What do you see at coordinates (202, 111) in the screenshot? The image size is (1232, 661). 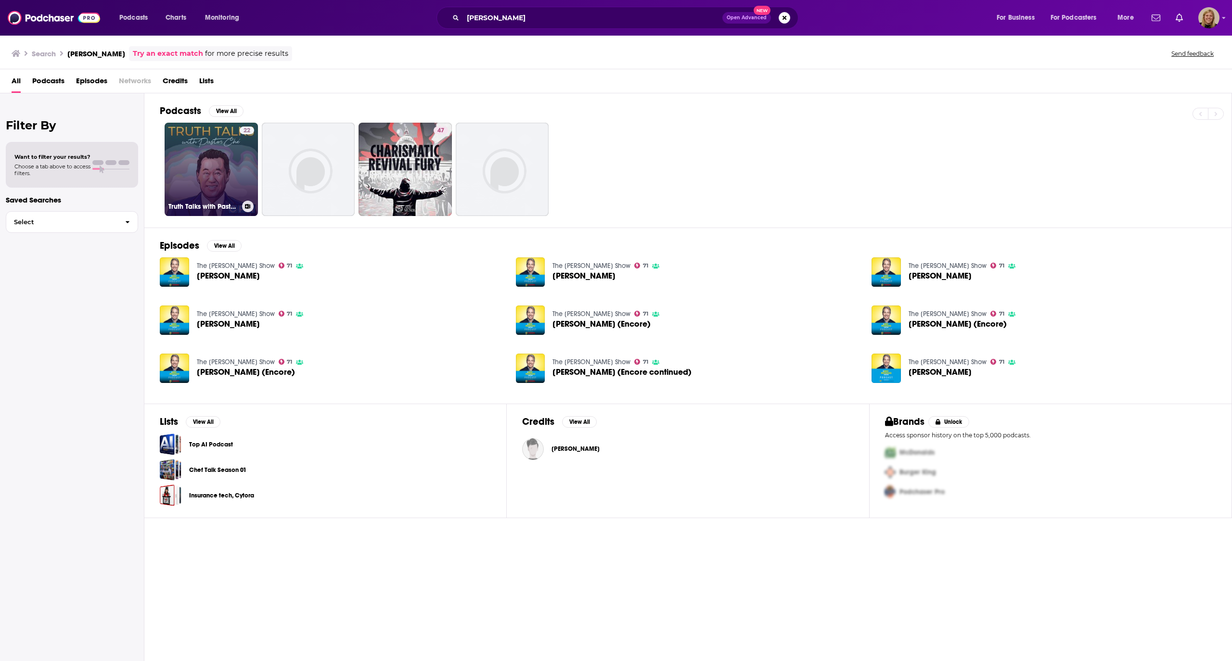 I see `a: PodcastsView All` at bounding box center [202, 111].